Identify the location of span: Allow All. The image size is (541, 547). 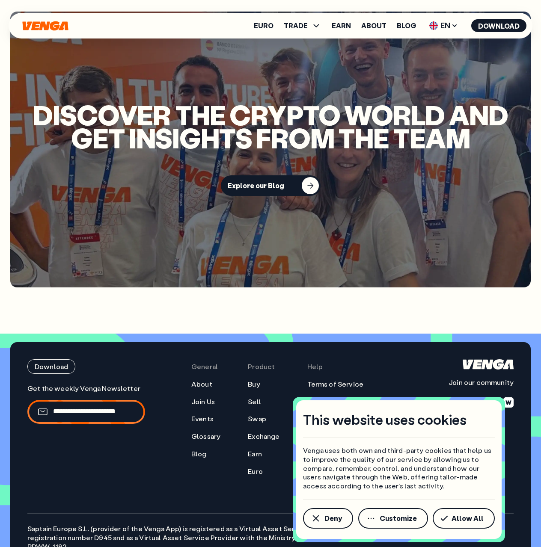
(467, 519).